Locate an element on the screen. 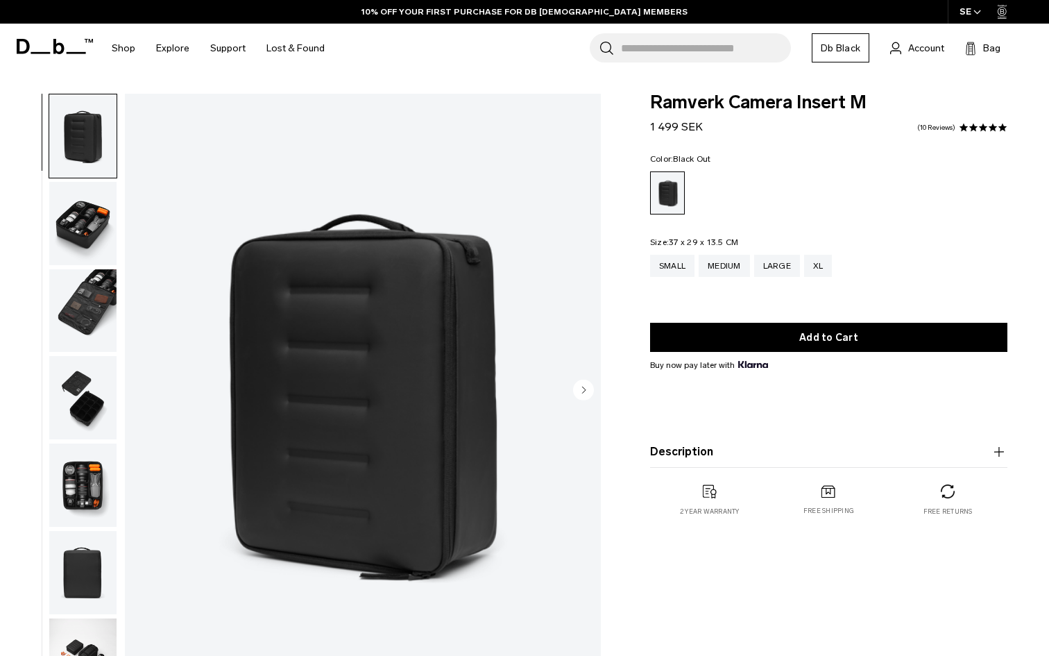 This screenshot has width=1049, height=656. a: Black Out is located at coordinates (668, 193).